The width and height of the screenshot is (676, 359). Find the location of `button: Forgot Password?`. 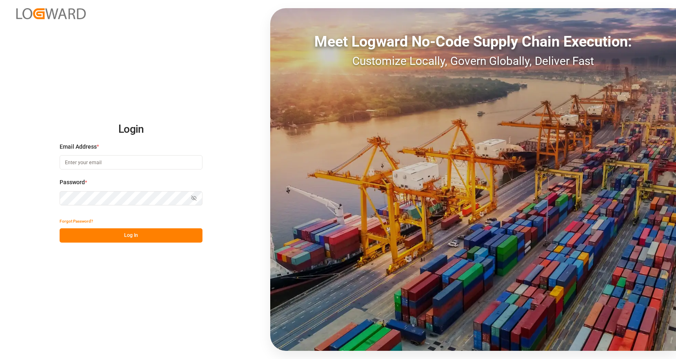

button: Forgot Password? is located at coordinates (76, 221).